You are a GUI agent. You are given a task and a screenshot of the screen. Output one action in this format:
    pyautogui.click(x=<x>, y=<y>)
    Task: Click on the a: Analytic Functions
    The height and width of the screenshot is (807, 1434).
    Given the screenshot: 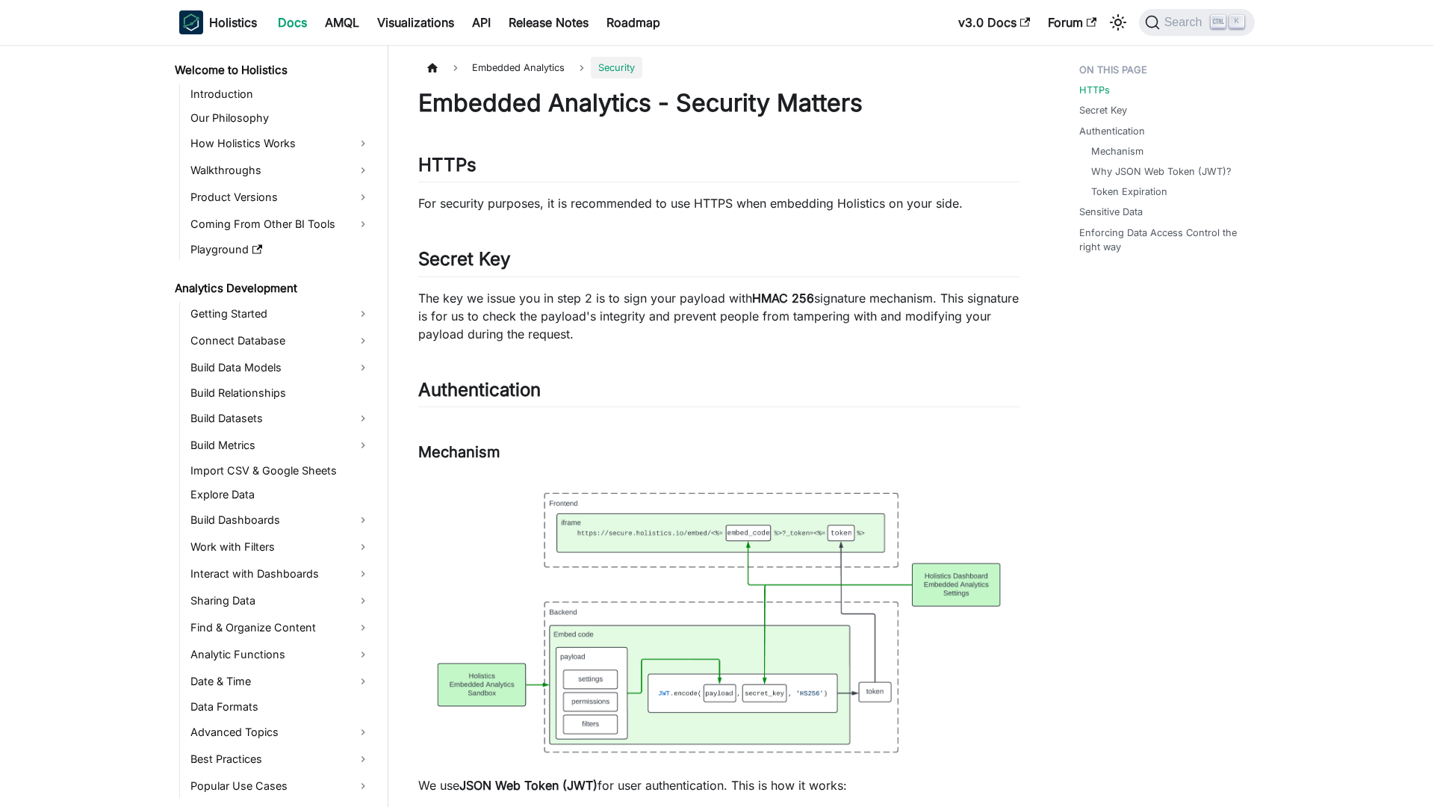 What is the action you would take?
    pyautogui.click(x=280, y=654)
    